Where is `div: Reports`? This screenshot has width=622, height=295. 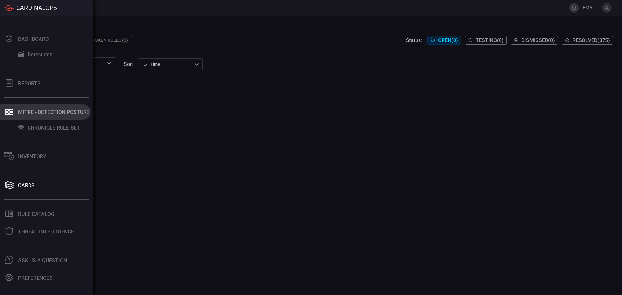
div: Reports is located at coordinates (29, 83).